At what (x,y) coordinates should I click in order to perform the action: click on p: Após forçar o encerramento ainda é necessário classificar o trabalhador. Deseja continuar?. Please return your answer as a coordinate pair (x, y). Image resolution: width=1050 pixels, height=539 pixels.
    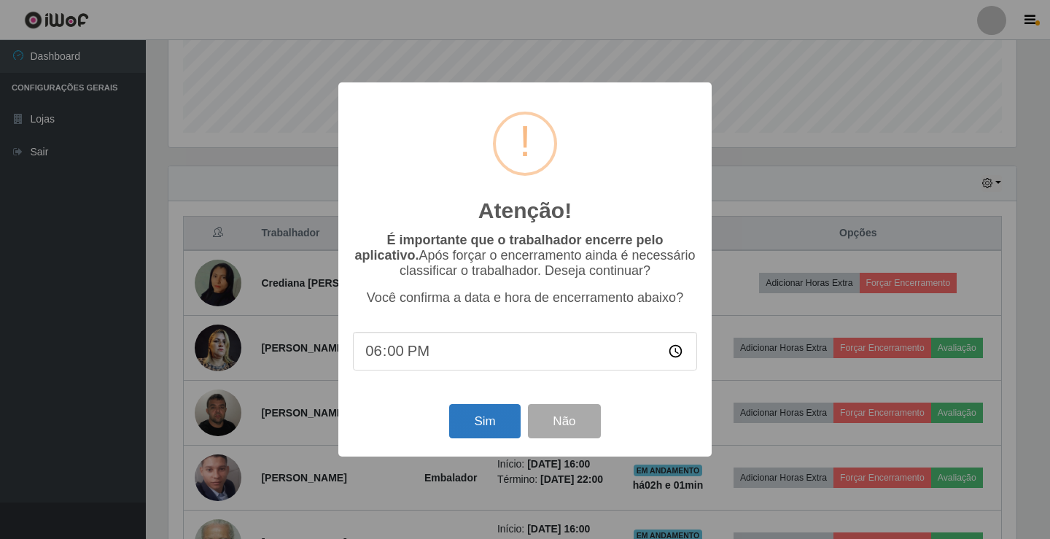
    Looking at the image, I should click on (525, 255).